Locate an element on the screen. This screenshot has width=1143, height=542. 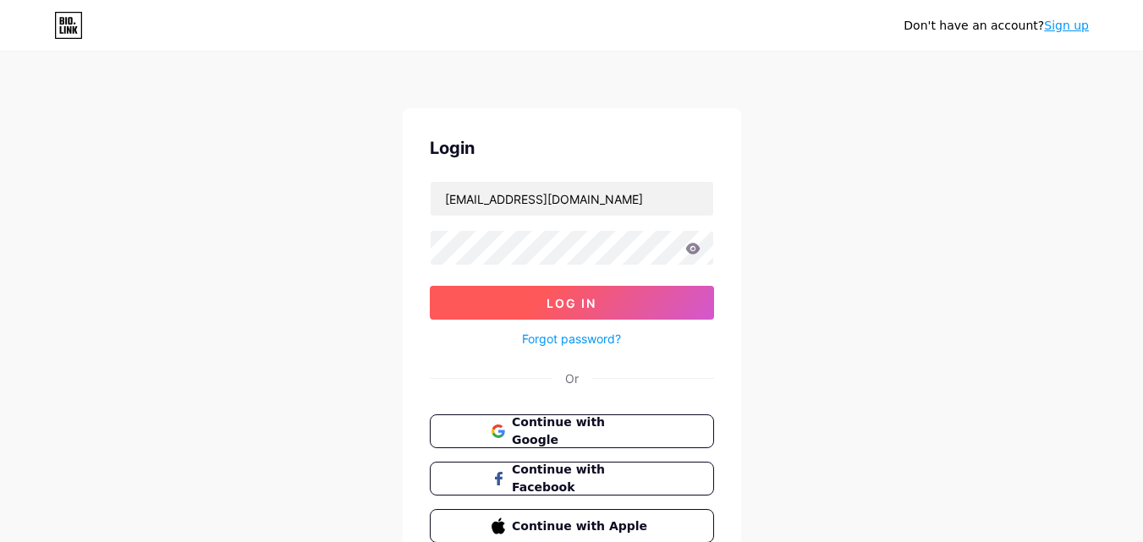
a: Continue with Google is located at coordinates (572, 431).